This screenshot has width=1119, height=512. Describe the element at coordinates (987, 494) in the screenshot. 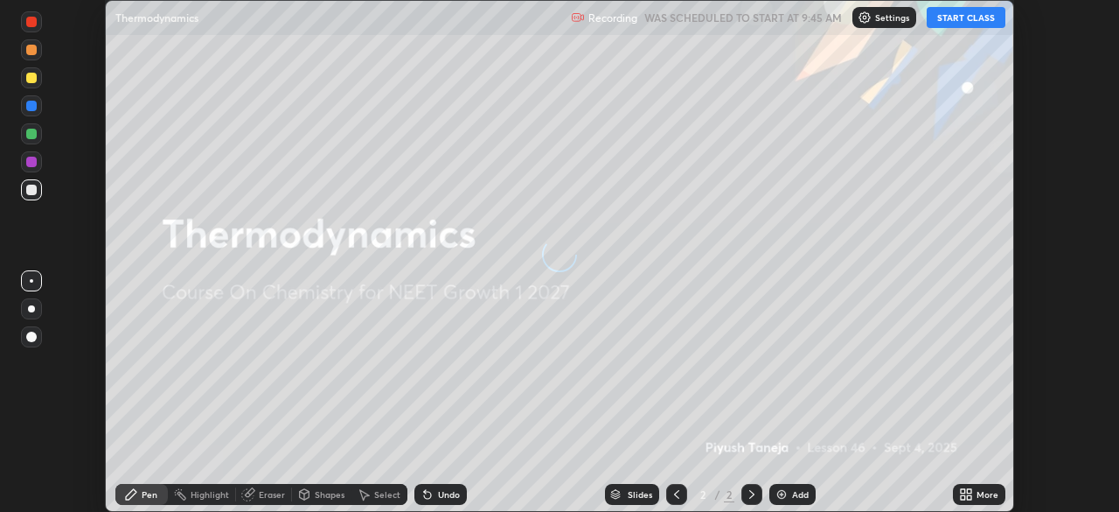

I see `div: More` at that location.